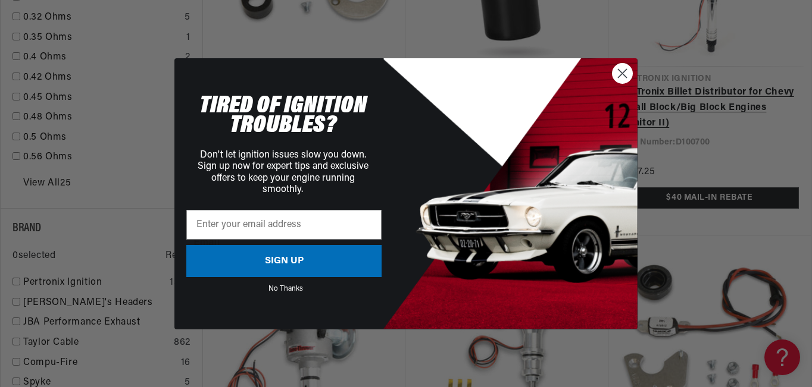 Image resolution: width=812 pixels, height=387 pixels. I want to click on span: Don't let ignition issues slow you down. Sign up now for expert tips and exclusive offers to keep..., so click(283, 173).